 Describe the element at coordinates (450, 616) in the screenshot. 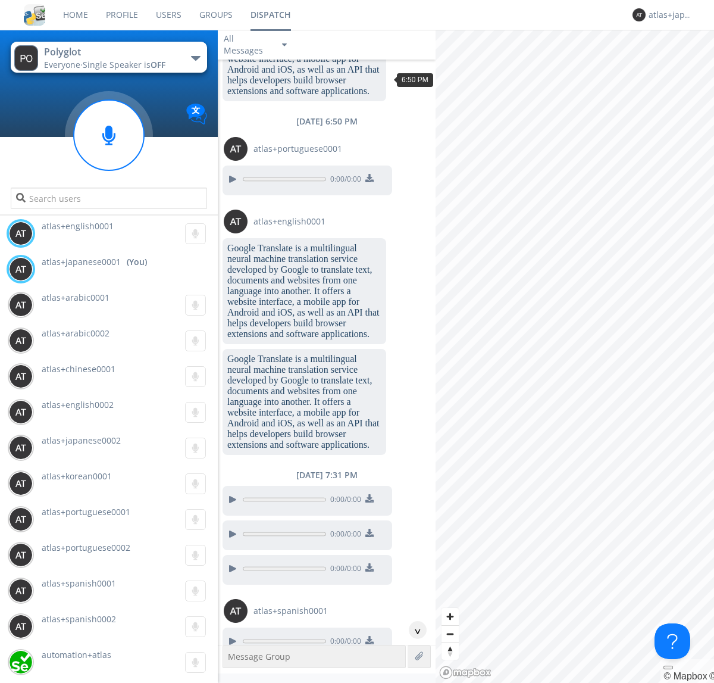

I see `button: Zoom in` at that location.